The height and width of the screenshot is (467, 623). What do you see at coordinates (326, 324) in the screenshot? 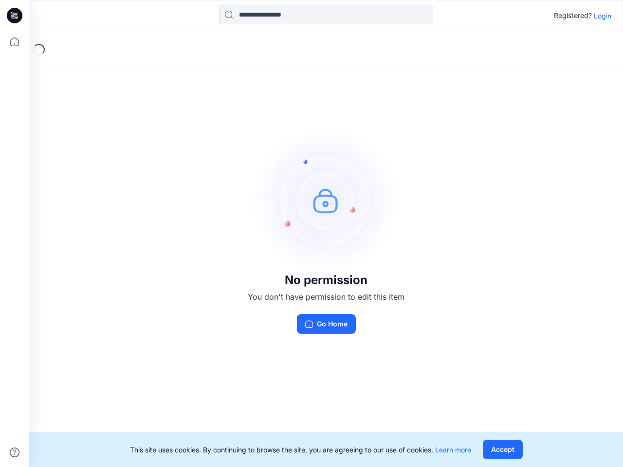
I see `a: Go Home` at bounding box center [326, 324].